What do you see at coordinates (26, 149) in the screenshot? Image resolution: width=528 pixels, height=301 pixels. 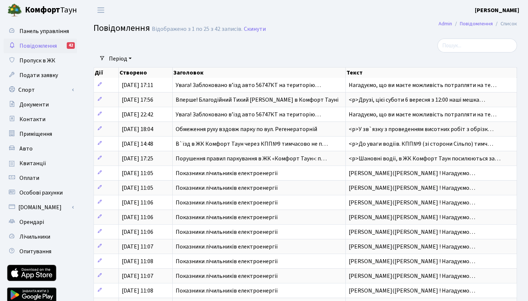 I see `span: Авто` at bounding box center [26, 149].